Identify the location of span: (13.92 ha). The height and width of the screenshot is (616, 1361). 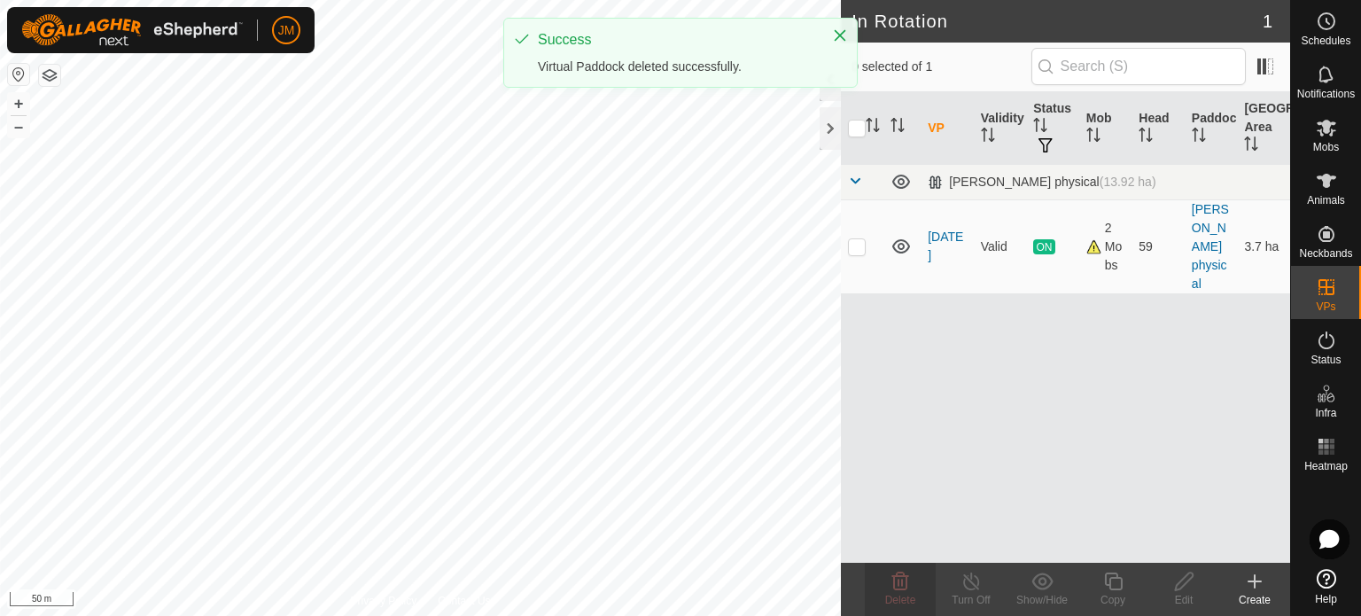
(1128, 182).